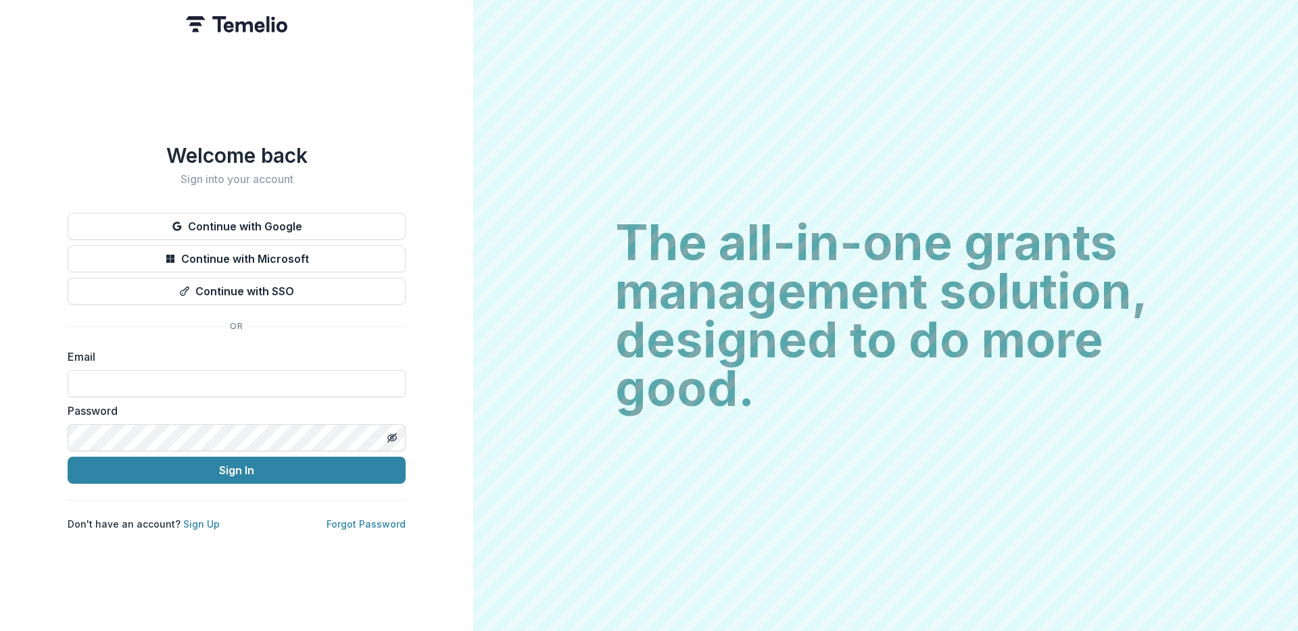 The width and height of the screenshot is (1298, 631). Describe the element at coordinates (232, 357) in the screenshot. I see `label: Email` at that location.